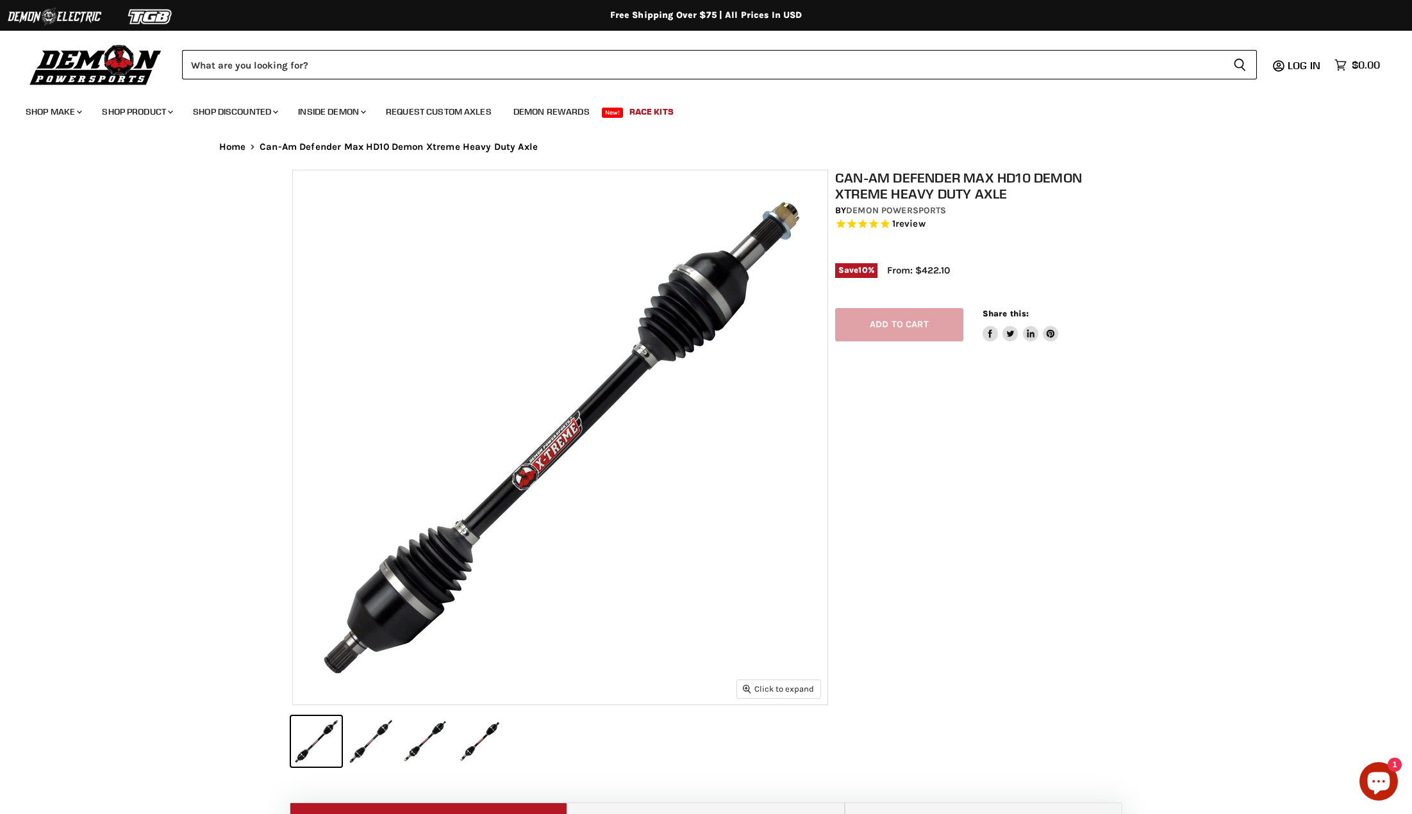 Image resolution: width=1412 pixels, height=814 pixels. What do you see at coordinates (331, 111) in the screenshot?
I see `a: Inside Demon` at bounding box center [331, 111].